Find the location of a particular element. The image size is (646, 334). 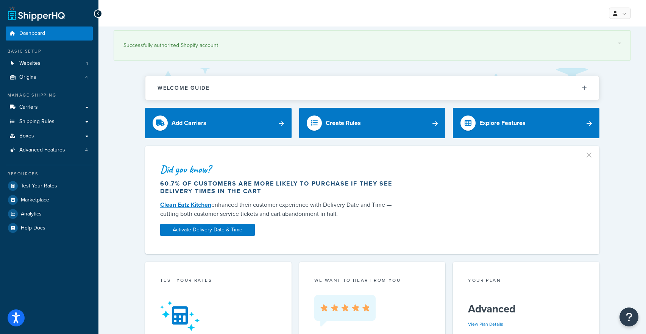

a: Test Your Rates is located at coordinates (49, 186).